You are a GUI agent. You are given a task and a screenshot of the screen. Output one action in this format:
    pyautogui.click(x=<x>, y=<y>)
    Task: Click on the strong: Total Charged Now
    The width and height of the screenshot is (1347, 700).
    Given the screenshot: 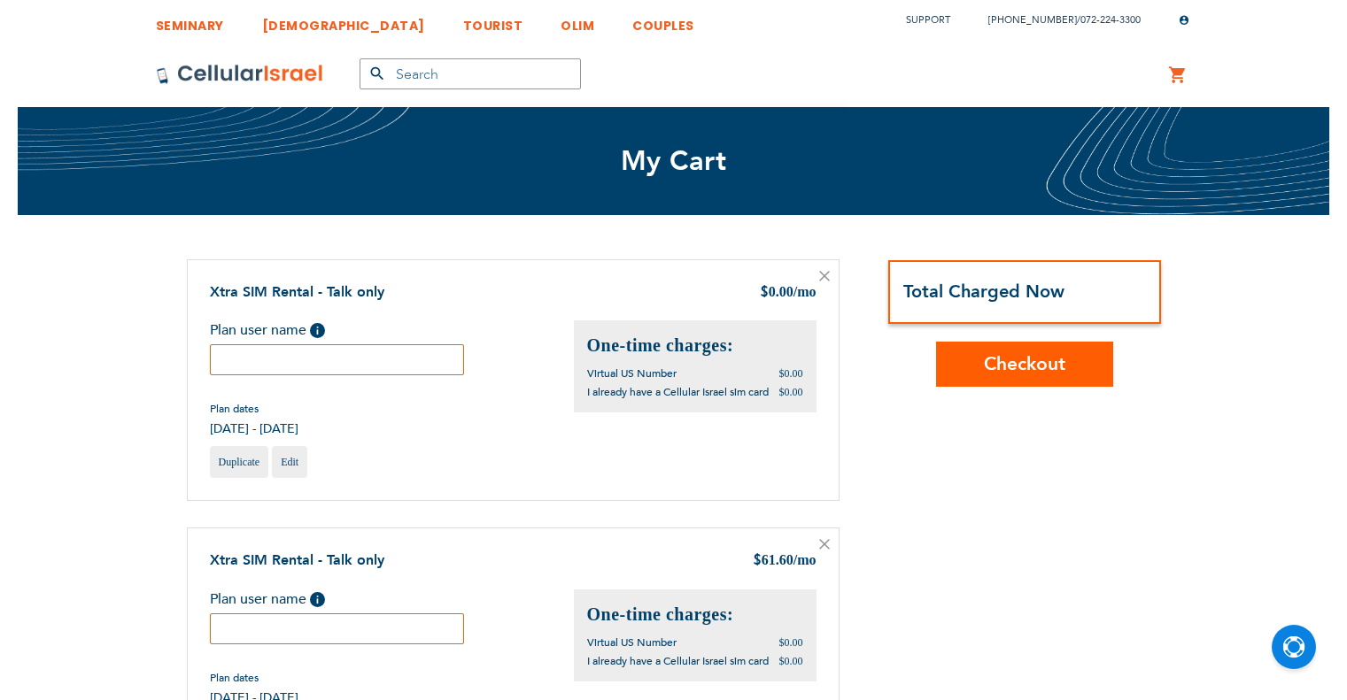 What is the action you would take?
    pyautogui.click(x=984, y=291)
    